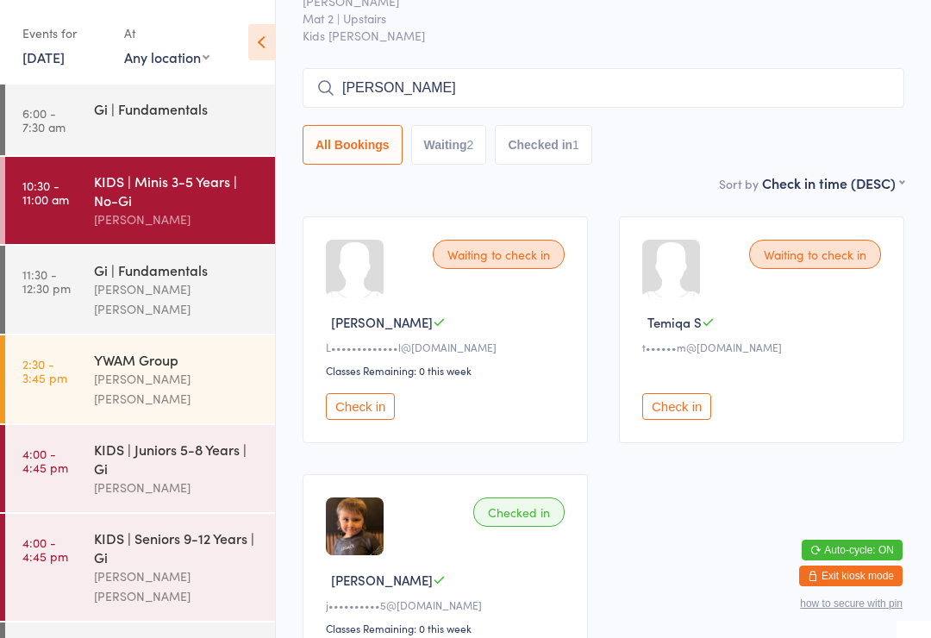  What do you see at coordinates (590, 18) in the screenshot?
I see `span: Mat 2 | Upstairs` at bounding box center [590, 18].